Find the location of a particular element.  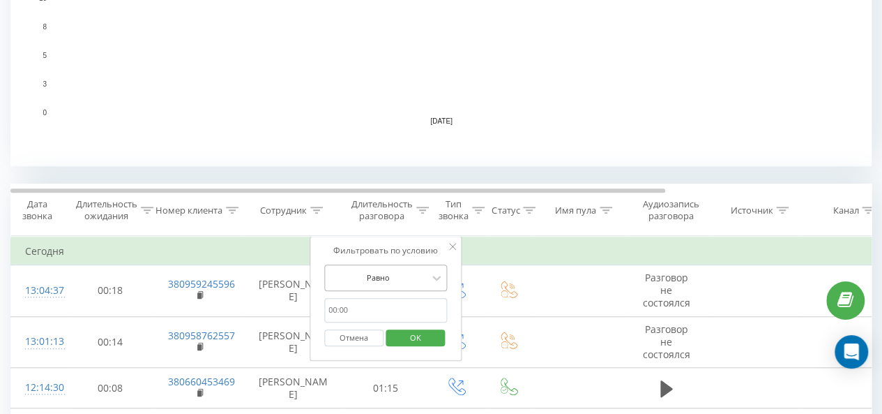

div: Сотрудник is located at coordinates (283, 210).